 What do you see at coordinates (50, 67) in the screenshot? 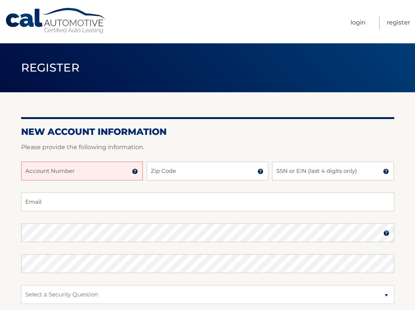
I see `span: Register` at bounding box center [50, 67].